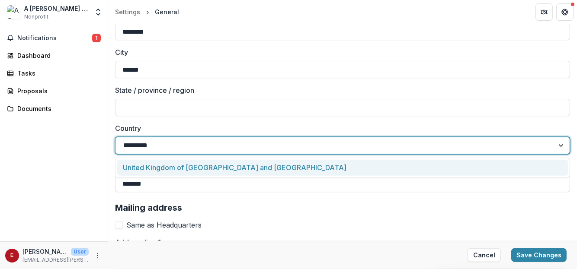  What do you see at coordinates (54, 38) in the screenshot?
I see `button: Notifications1` at bounding box center [54, 38].